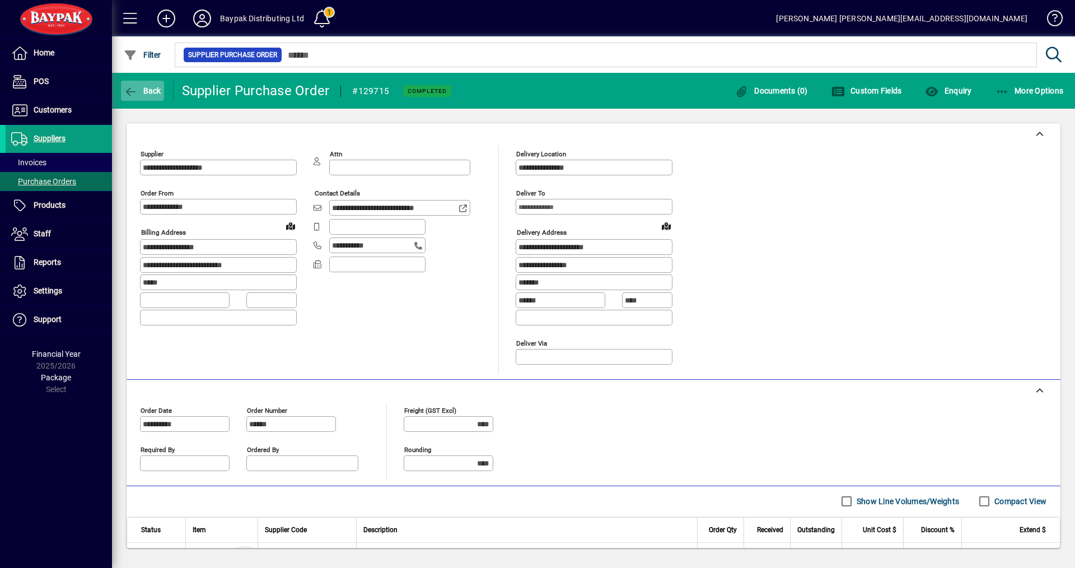  Describe the element at coordinates (307, 554) in the screenshot. I see `td: 1400105` at that location.